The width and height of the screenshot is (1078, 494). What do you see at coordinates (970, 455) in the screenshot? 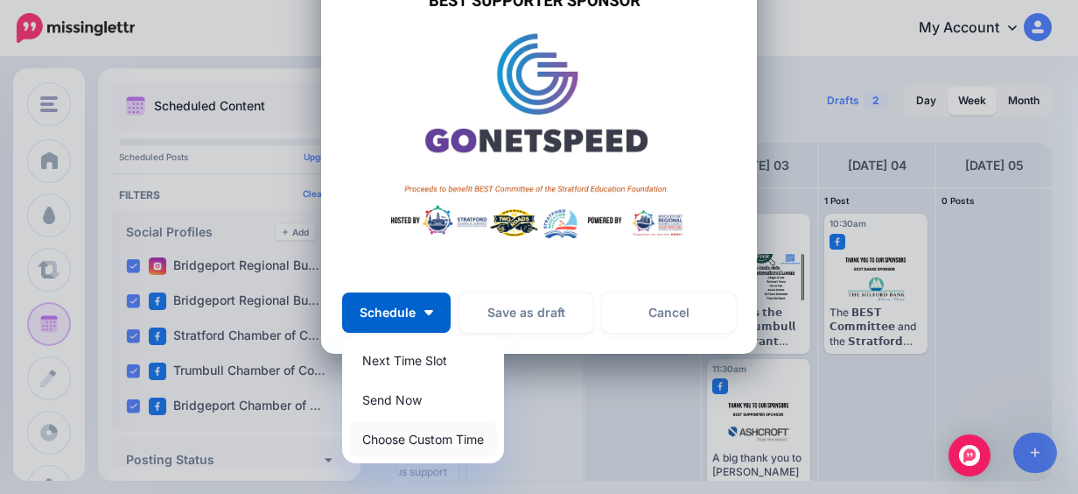
I see `div: Open Intercom Messenger` at bounding box center [970, 455].